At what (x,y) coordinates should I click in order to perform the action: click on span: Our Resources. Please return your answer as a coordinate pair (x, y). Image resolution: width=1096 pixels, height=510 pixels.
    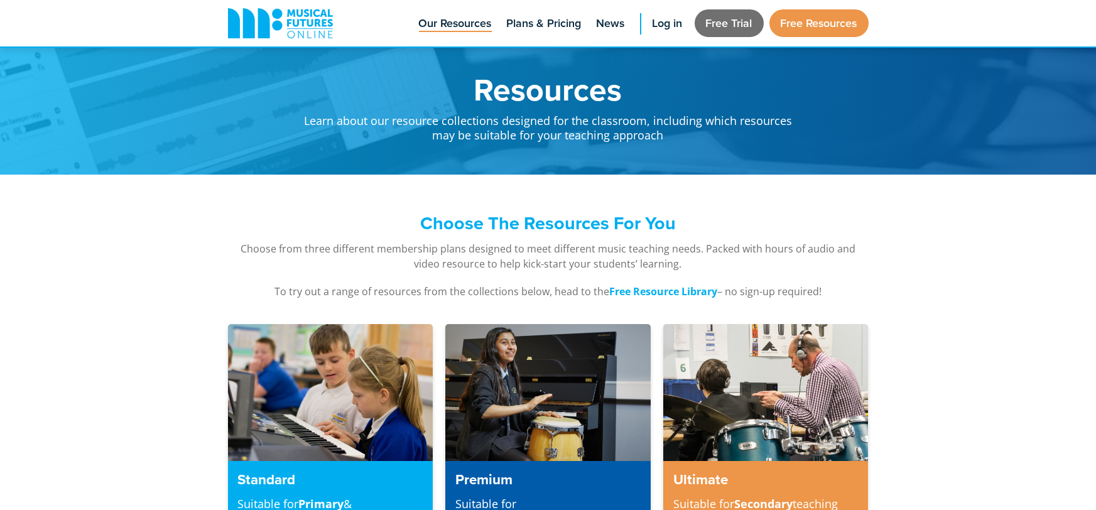
    Looking at the image, I should click on (455, 23).